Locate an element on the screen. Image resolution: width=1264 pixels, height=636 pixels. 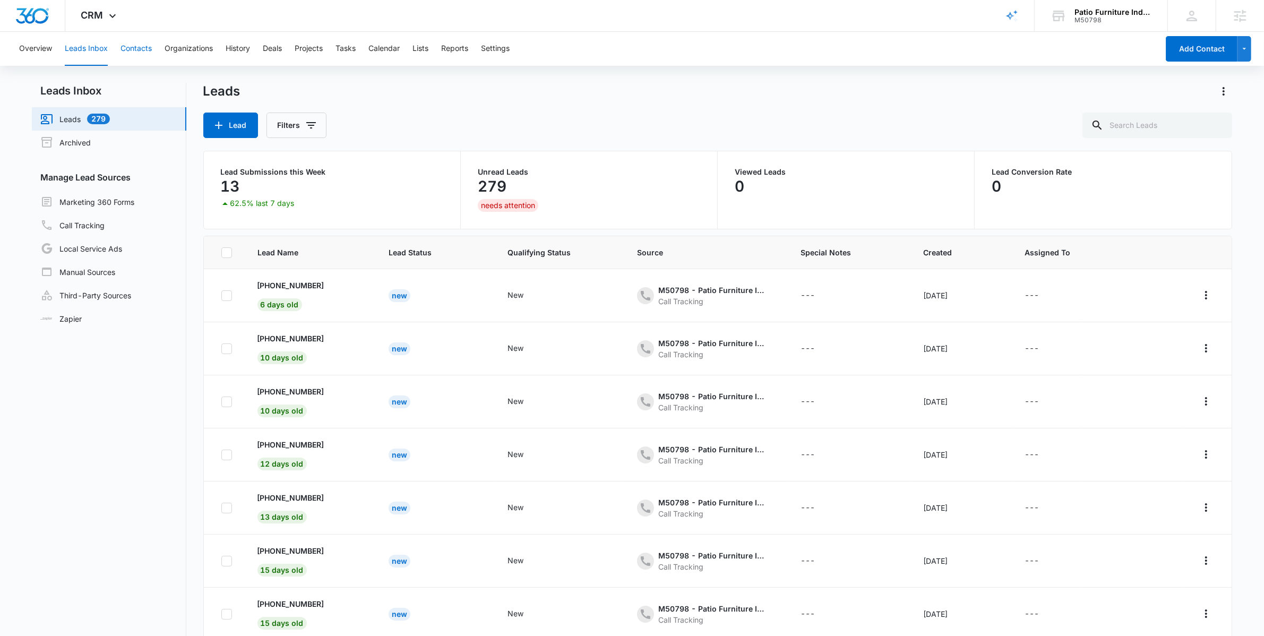
button: Reports is located at coordinates (454, 49).